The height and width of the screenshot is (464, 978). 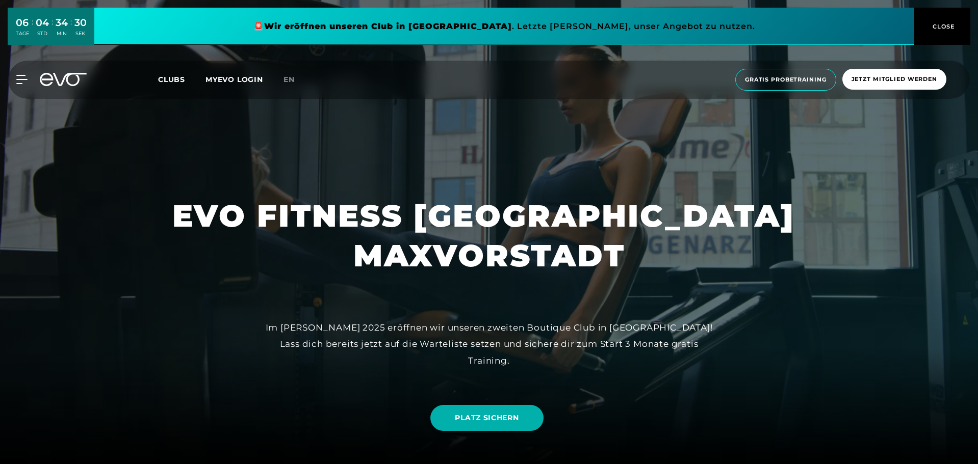 I want to click on div: 06, so click(x=22, y=22).